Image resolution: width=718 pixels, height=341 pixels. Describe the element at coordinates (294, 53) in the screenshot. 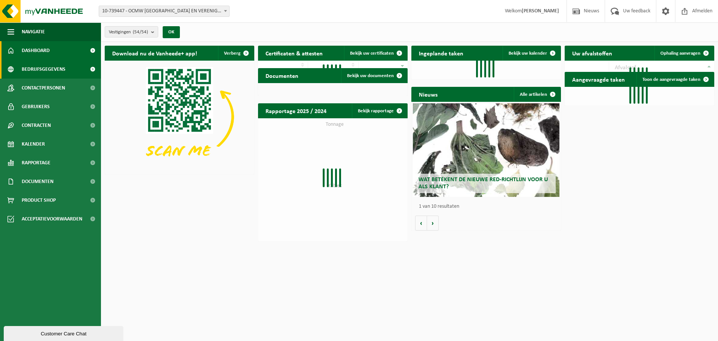

I see `h2: Certificaten & attesten` at that location.